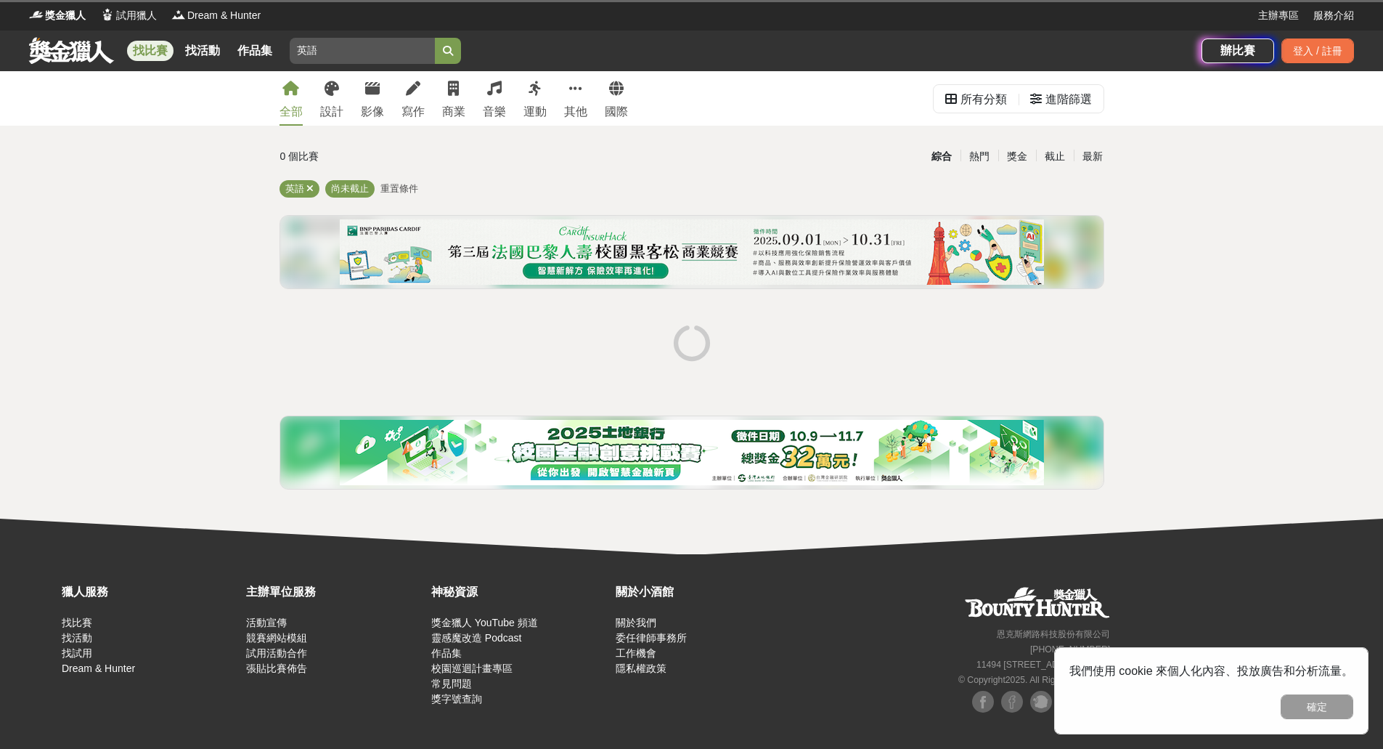  I want to click on a: 常見問題, so click(452, 683).